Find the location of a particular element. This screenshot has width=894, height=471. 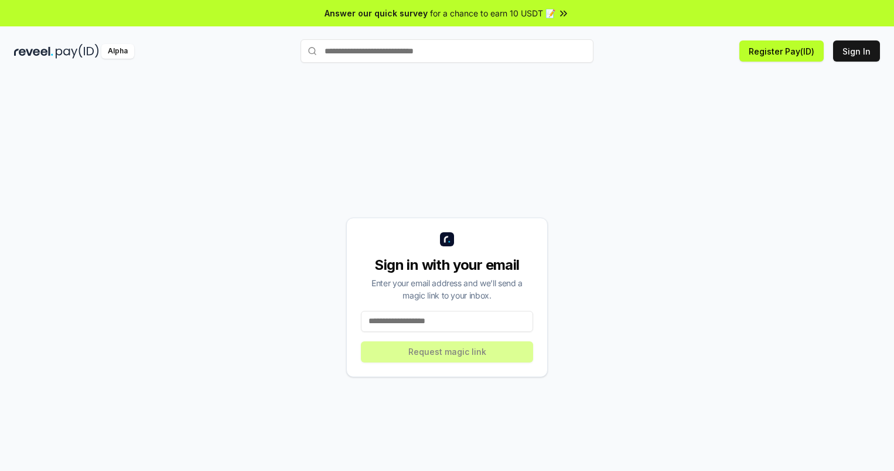

img: reveel_dark is located at coordinates (33, 51).